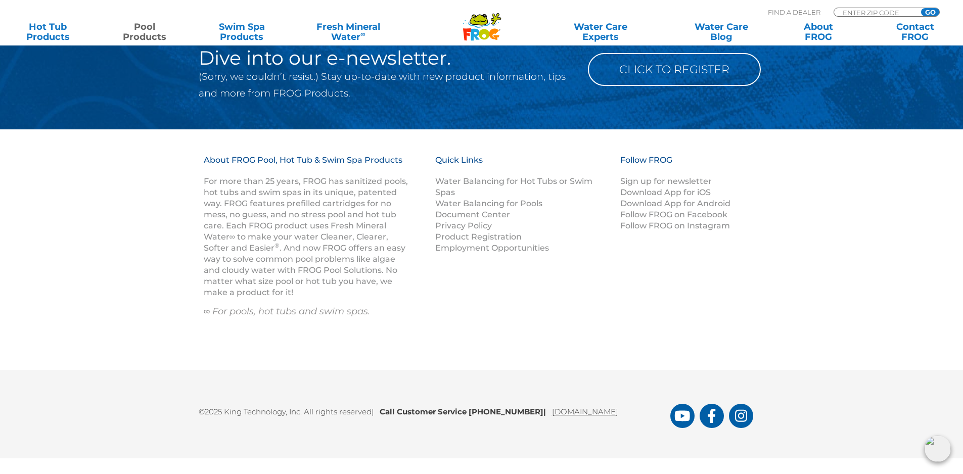  Describe the element at coordinates (600, 32) in the screenshot. I see `a: Water CareExperts` at that location.